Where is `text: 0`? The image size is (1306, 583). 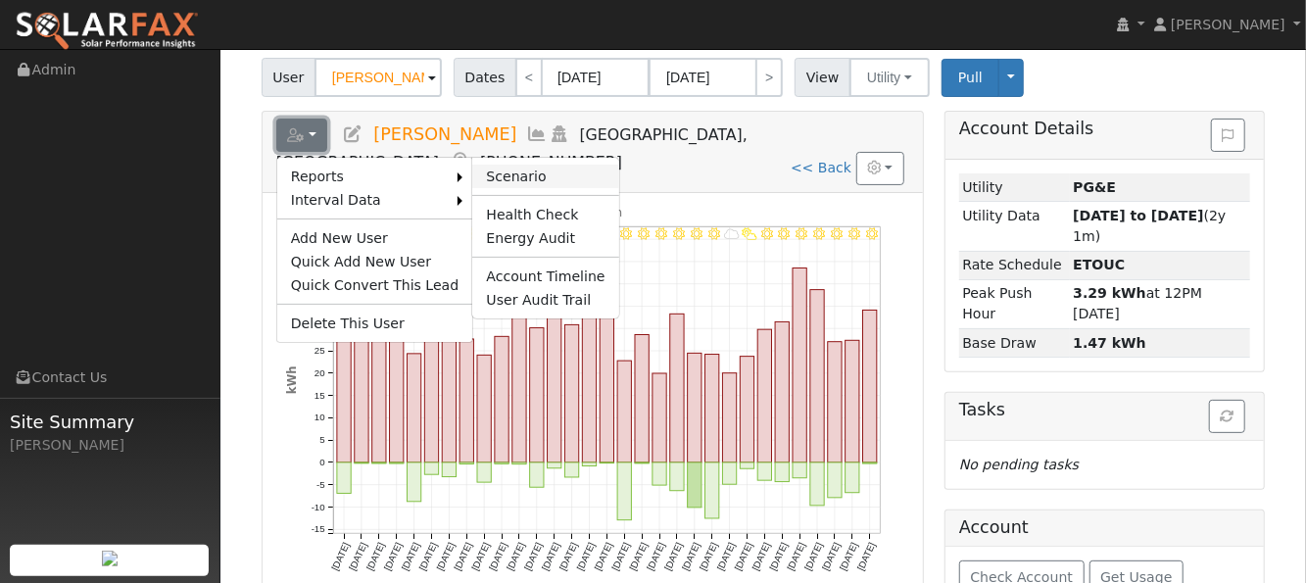
text: 0 is located at coordinates (321, 462).